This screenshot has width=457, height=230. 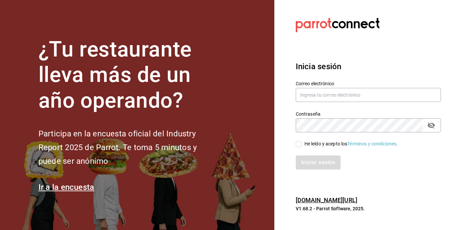 What do you see at coordinates (66, 187) in the screenshot?
I see `a: Ir a la encuesta` at bounding box center [66, 187].